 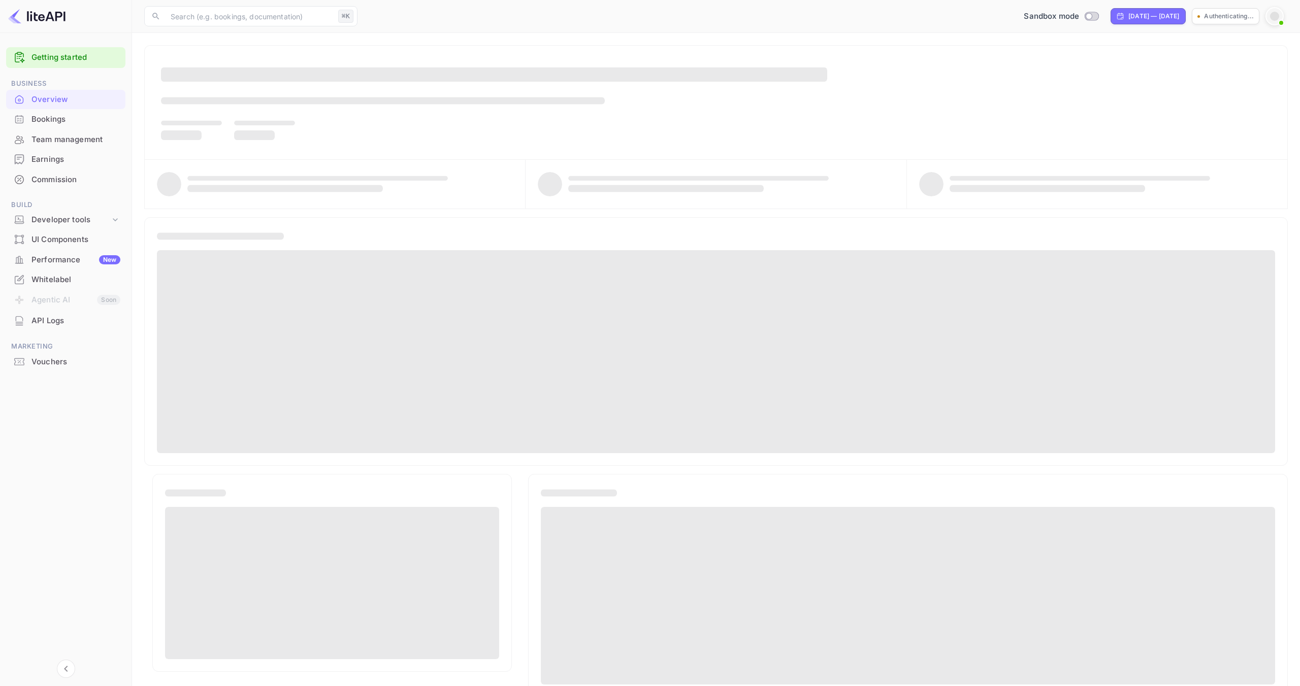 What do you see at coordinates (1051, 16) in the screenshot?
I see `span: Sandbox mode` at bounding box center [1051, 16].